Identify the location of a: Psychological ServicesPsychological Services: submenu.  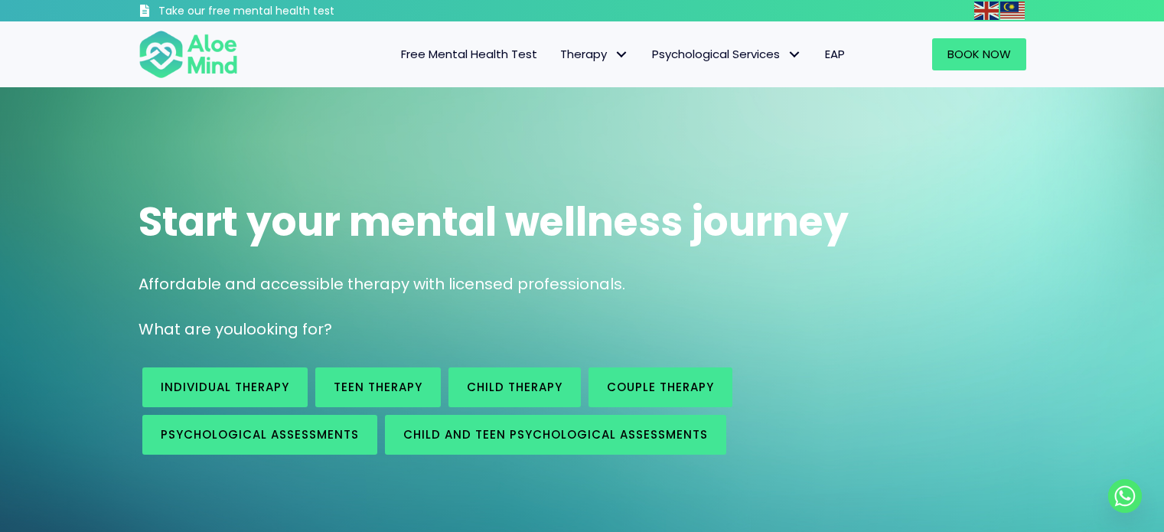
(727, 54).